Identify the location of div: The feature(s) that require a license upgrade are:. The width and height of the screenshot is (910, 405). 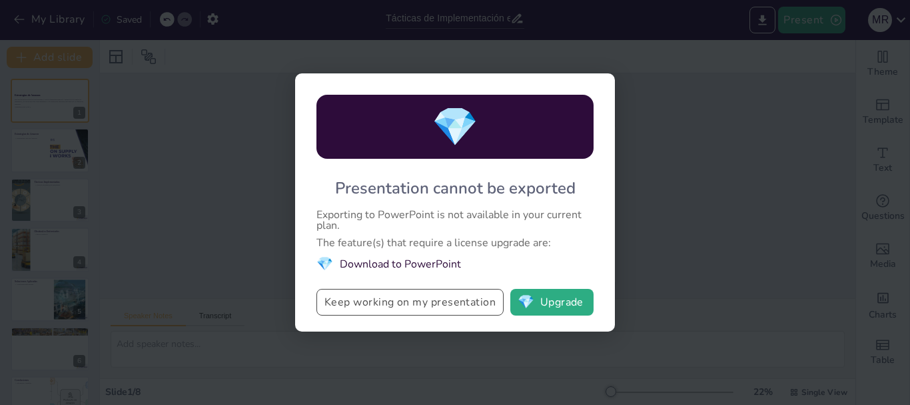
(455, 243).